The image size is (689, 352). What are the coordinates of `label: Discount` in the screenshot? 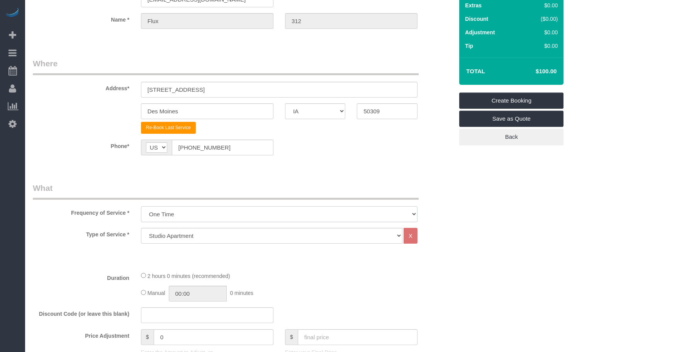 It's located at (476, 19).